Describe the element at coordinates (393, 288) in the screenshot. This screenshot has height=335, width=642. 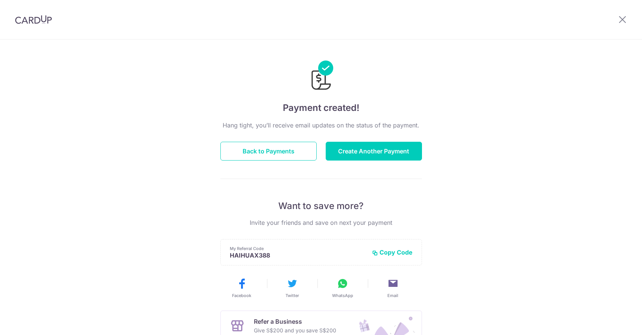
I see `button: Email` at that location.